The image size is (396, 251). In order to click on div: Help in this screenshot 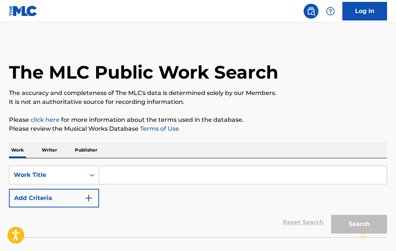, I will do `click(331, 11)`.